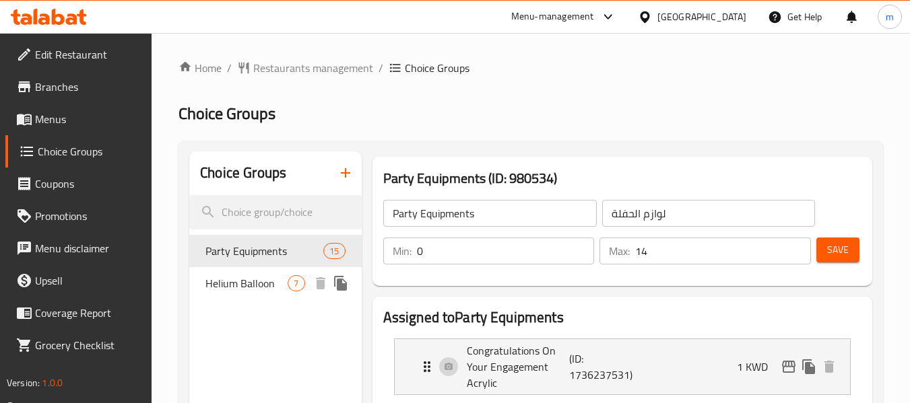 This screenshot has width=910, height=403. What do you see at coordinates (79, 184) in the screenshot?
I see `a: Coupons` at bounding box center [79, 184].